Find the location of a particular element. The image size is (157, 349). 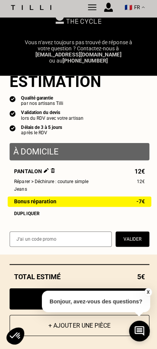

button: + Ajouter une pièce is located at coordinates (80, 325).